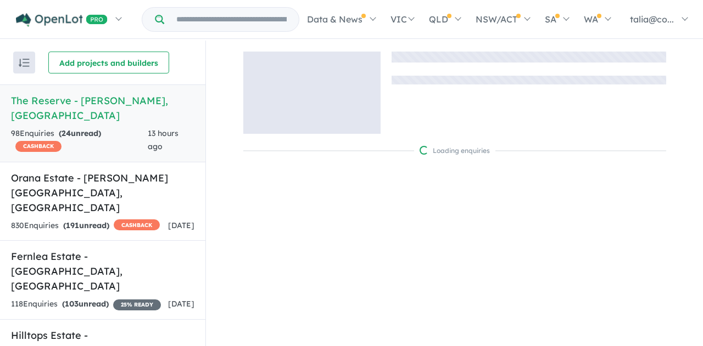  I want to click on span: 103, so click(71, 304).